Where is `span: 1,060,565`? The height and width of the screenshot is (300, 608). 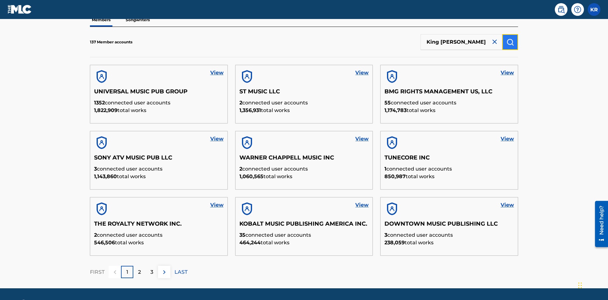
span: 1,060,565 is located at coordinates (252, 176).